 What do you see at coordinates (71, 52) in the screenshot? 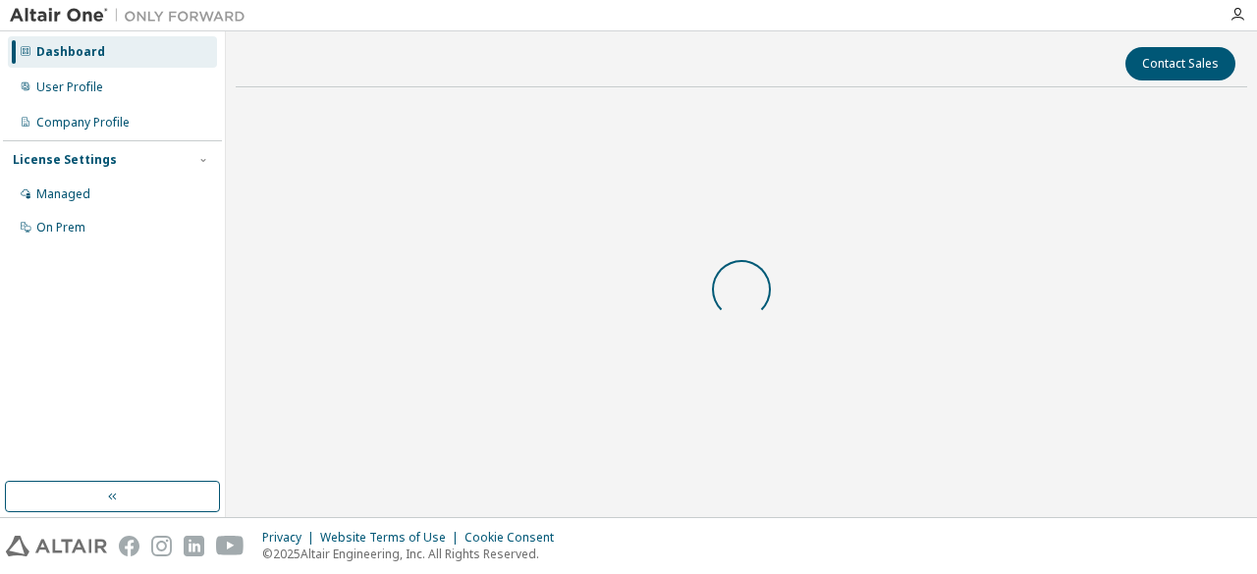
I see `div: Dashboard` at bounding box center [71, 52].